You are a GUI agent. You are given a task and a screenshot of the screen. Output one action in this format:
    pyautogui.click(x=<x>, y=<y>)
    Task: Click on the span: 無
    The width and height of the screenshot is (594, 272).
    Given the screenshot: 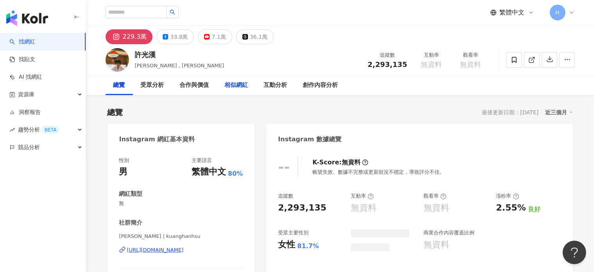 What is the action you would take?
    pyautogui.click(x=181, y=203)
    